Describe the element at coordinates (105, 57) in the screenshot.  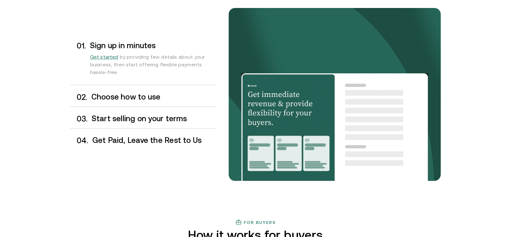
I see `a: Get started` at that location.